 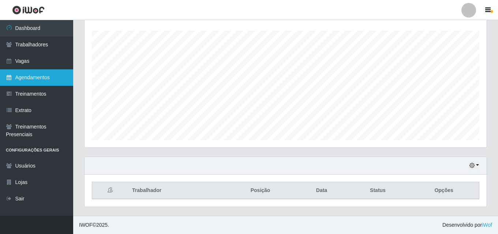 I want to click on img: CoreUI Logo, so click(x=28, y=10).